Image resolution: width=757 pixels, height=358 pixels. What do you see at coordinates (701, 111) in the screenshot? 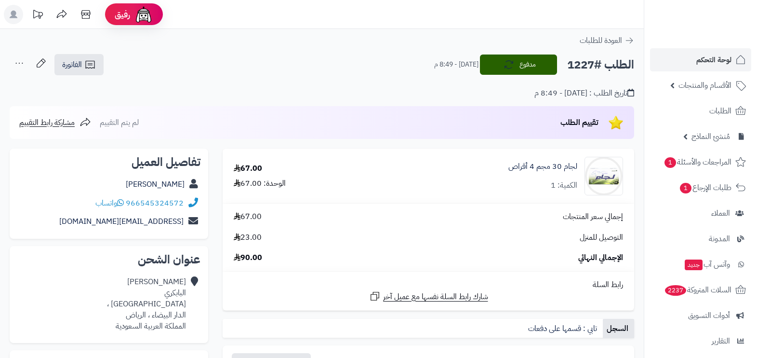
I see `a: الطلبات` at bounding box center [701, 111].